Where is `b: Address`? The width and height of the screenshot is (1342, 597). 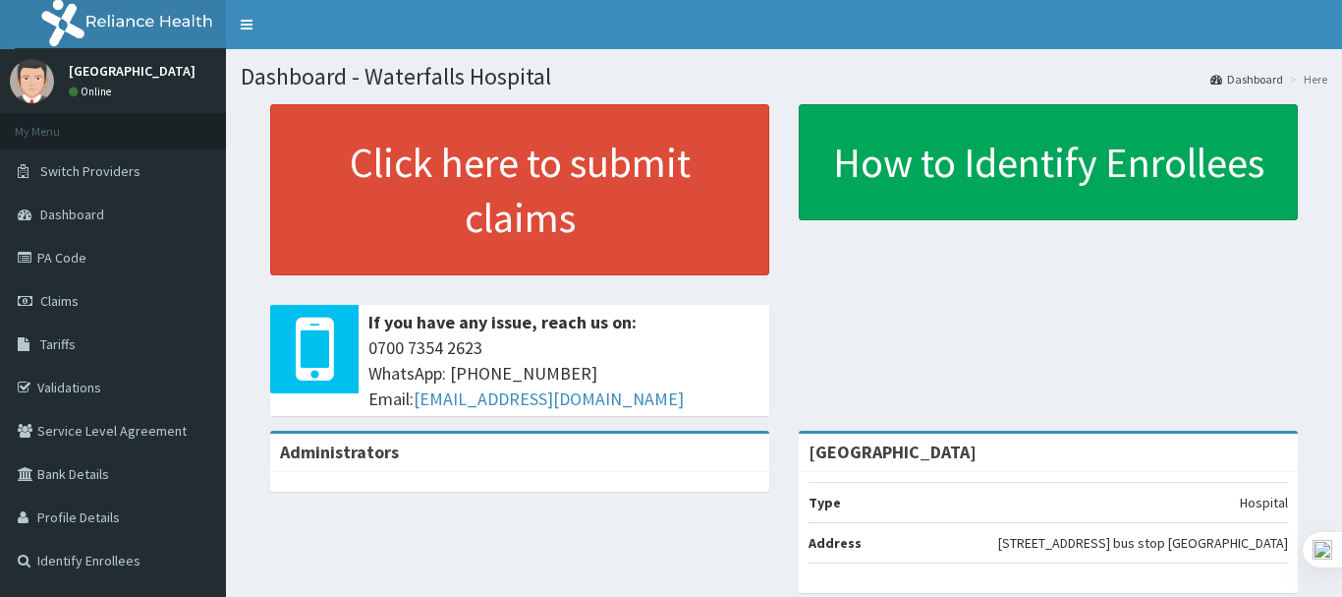 b: Address is located at coordinates (835, 542).